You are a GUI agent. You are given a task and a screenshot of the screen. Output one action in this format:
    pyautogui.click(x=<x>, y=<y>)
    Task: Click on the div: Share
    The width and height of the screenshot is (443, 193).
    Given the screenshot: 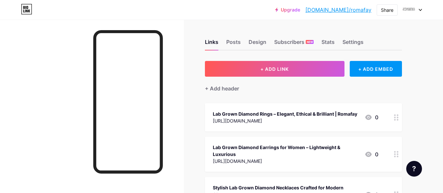 What is the action you would take?
    pyautogui.click(x=387, y=10)
    